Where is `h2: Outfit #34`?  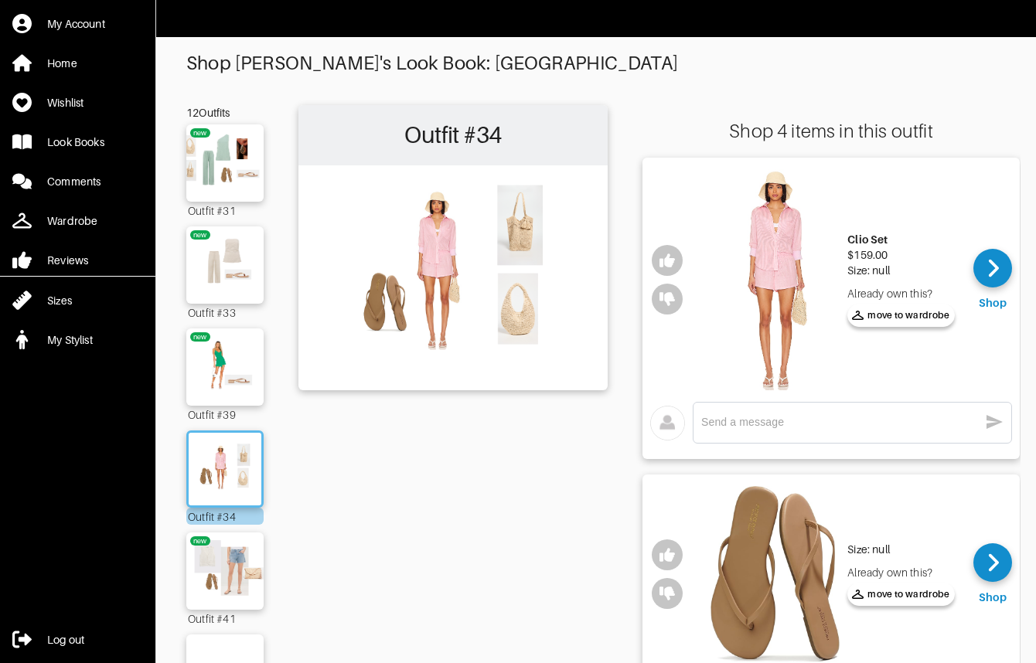
h2: Outfit #34 is located at coordinates (453, 135).